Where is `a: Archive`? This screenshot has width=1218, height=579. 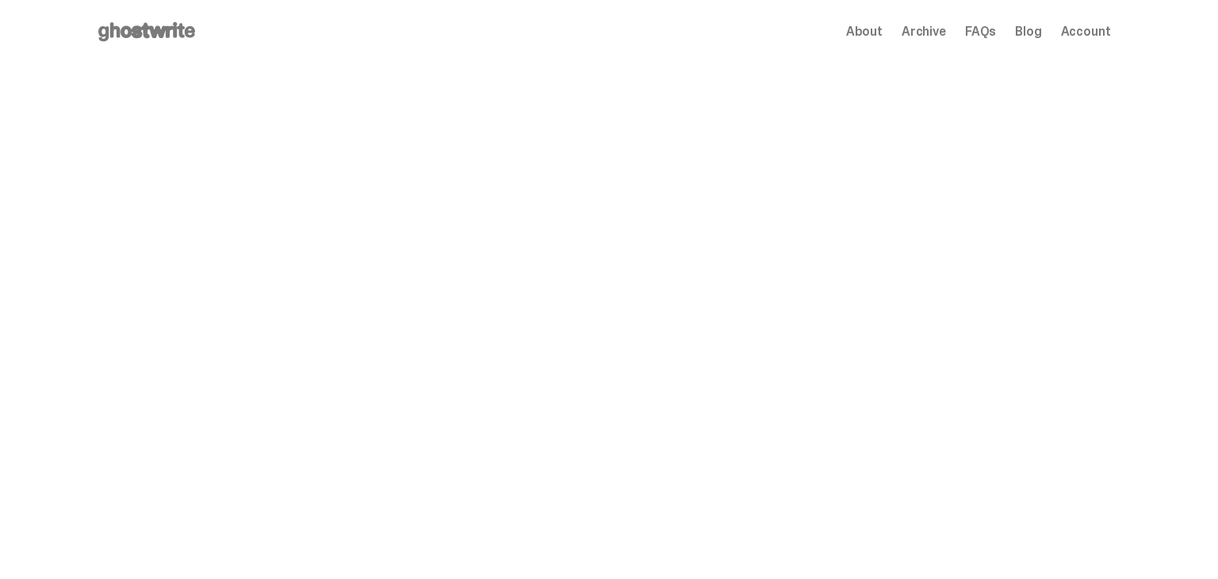
a: Archive is located at coordinates (924, 32).